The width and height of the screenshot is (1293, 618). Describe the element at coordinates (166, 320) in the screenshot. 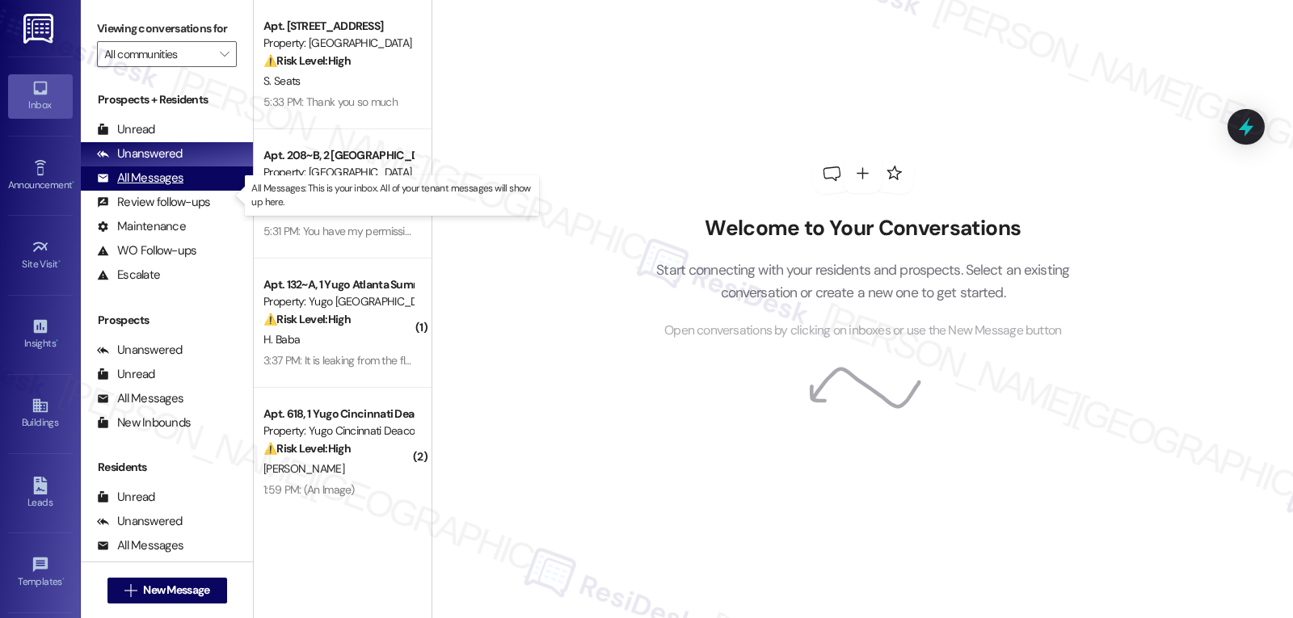

I see `div: Prospects` at that location.